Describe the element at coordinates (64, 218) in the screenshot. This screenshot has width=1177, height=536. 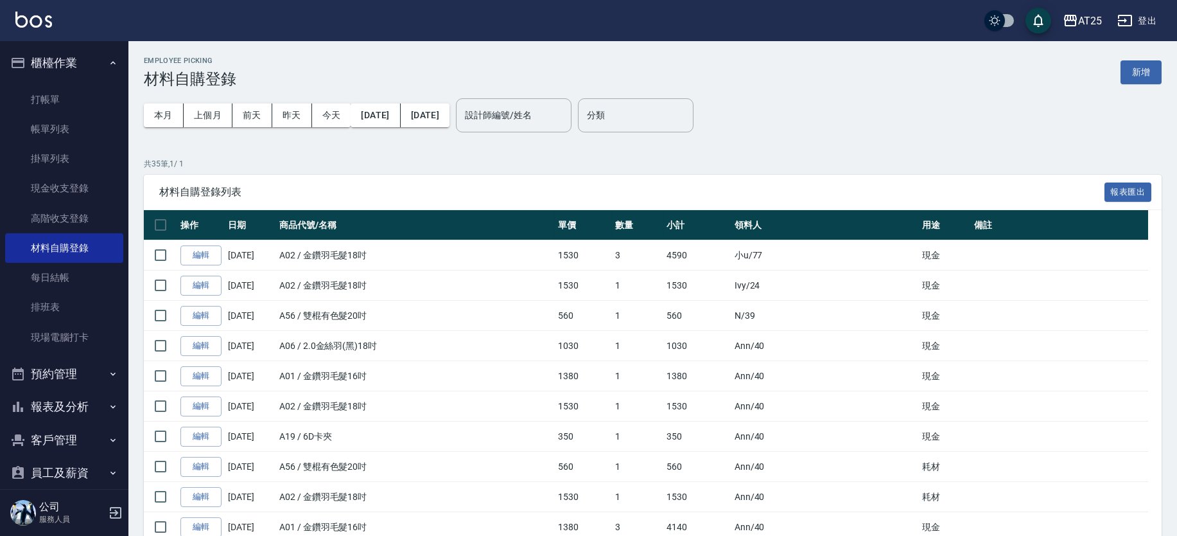
I see `a: 高階收支登錄` at that location.